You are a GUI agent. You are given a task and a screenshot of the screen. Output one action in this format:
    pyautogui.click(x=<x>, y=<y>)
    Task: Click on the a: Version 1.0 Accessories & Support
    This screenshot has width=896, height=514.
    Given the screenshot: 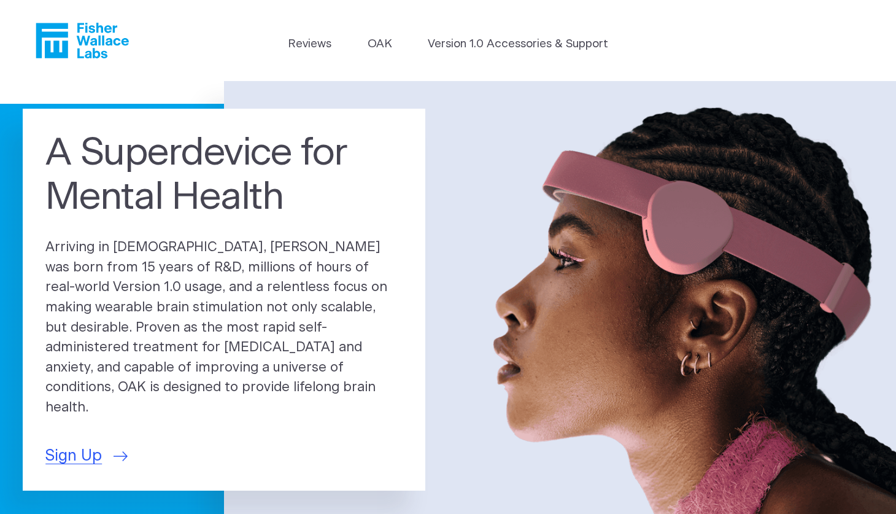 What is the action you would take?
    pyautogui.click(x=518, y=44)
    